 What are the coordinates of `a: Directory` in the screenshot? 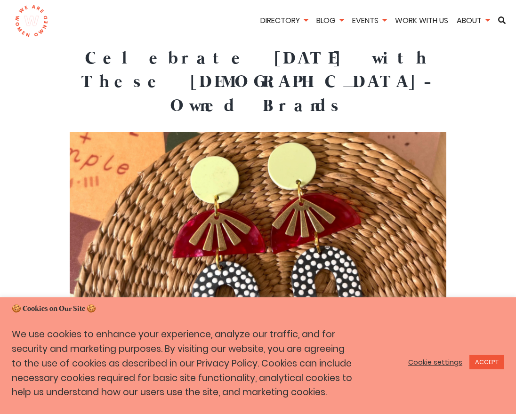 It's located at (284, 20).